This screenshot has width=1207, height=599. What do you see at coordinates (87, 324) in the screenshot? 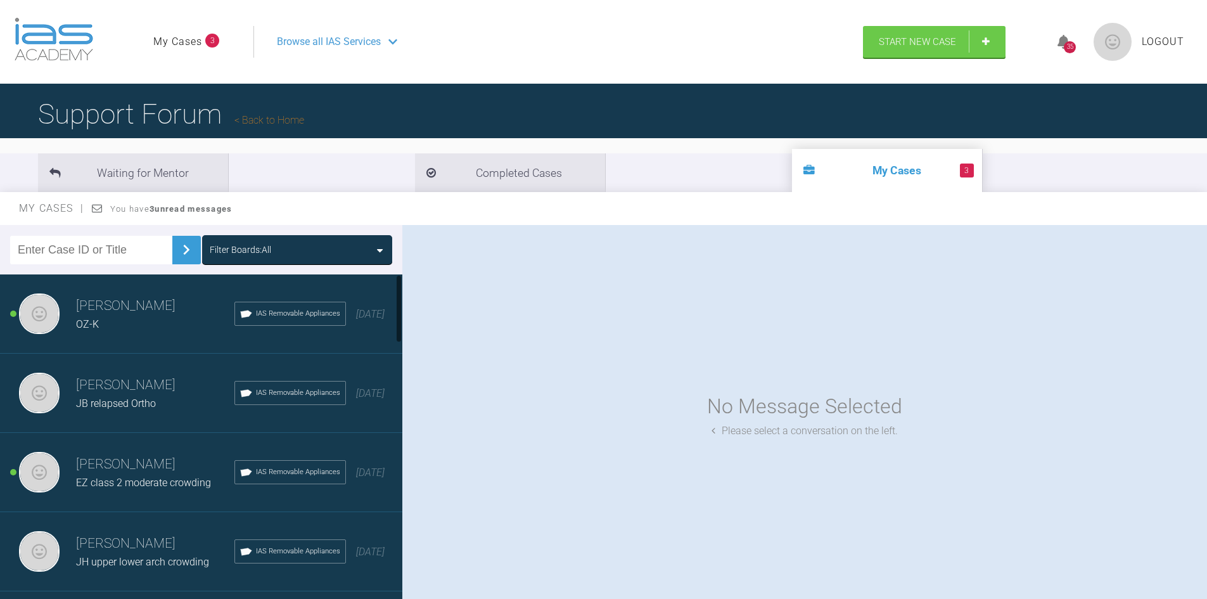
I see `span: OZ-K` at bounding box center [87, 324].